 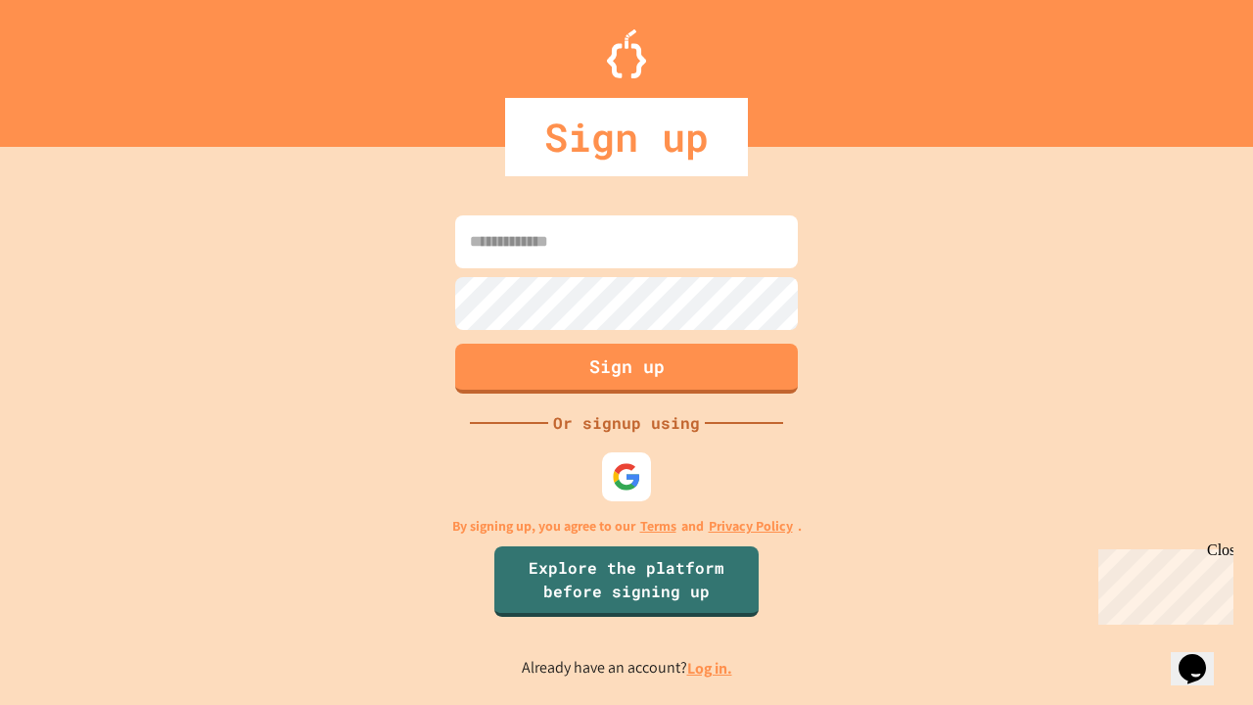 What do you see at coordinates (627, 423) in the screenshot?
I see `div: Or signup using` at bounding box center [627, 423].